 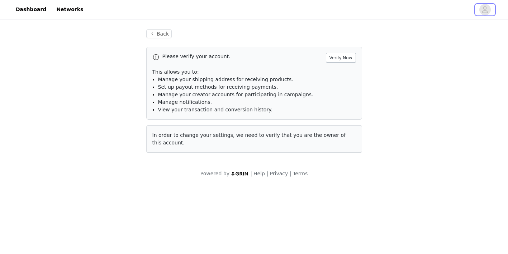 I want to click on a: Networks, so click(x=70, y=9).